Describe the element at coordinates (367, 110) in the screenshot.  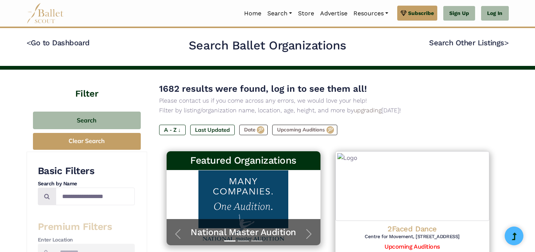
I see `a: upgrading` at that location.